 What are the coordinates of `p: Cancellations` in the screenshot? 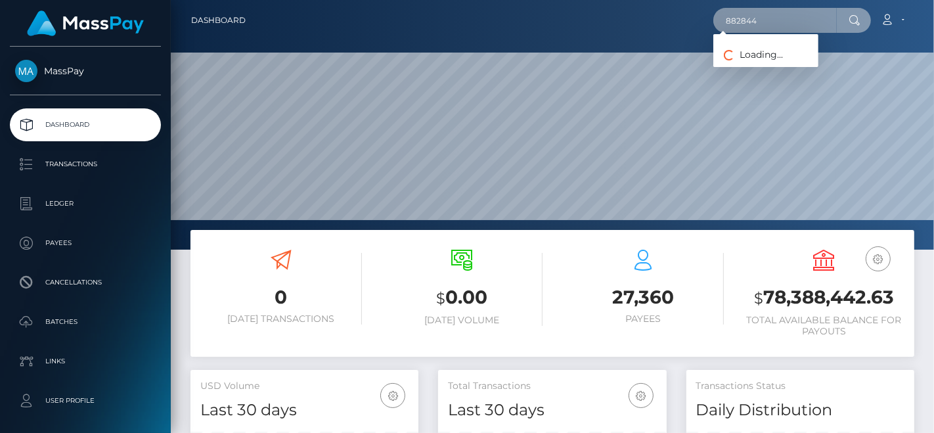 It's located at (85, 282).